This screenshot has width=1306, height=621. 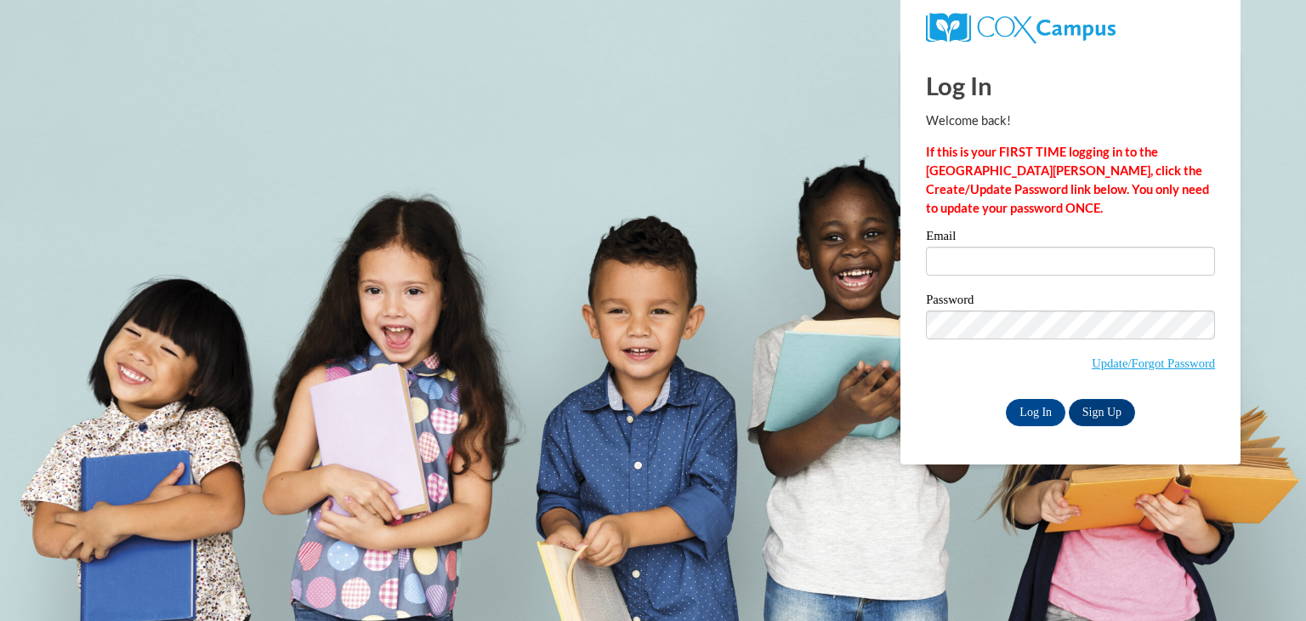 What do you see at coordinates (1102, 412) in the screenshot?
I see `a: Sign Up` at bounding box center [1102, 412].